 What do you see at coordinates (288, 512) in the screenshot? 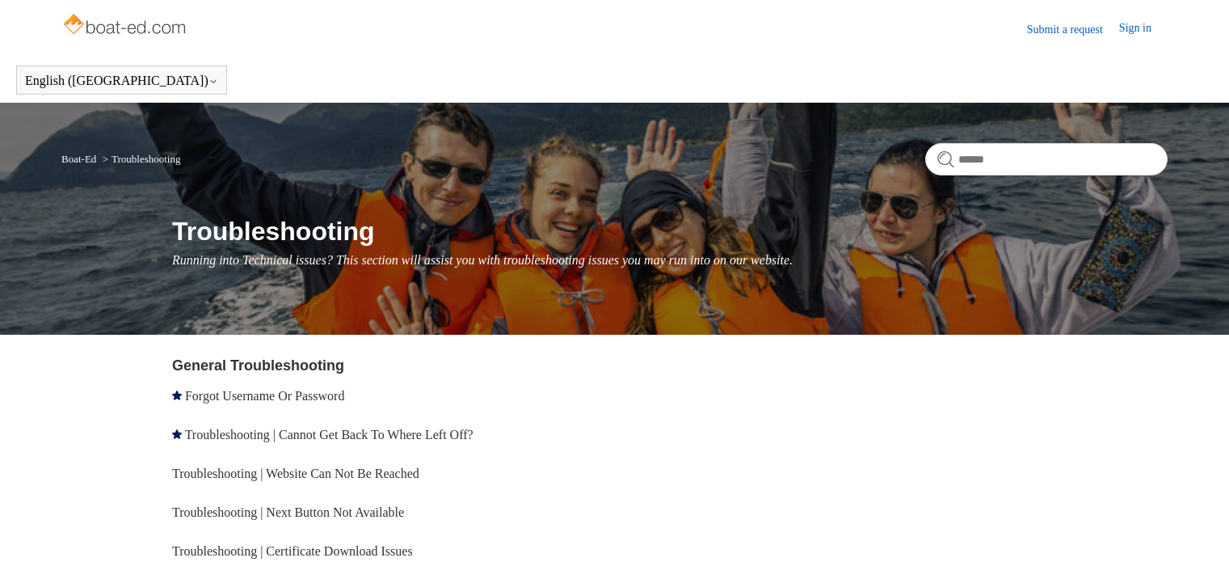
I see `a: Troubleshooting | Next Button Not Available` at bounding box center [288, 512].